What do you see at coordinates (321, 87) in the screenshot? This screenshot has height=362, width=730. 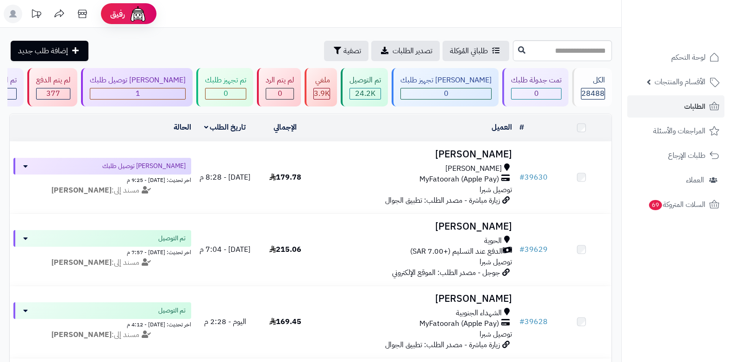 I see `a: ملغي 3.9K` at bounding box center [321, 87].